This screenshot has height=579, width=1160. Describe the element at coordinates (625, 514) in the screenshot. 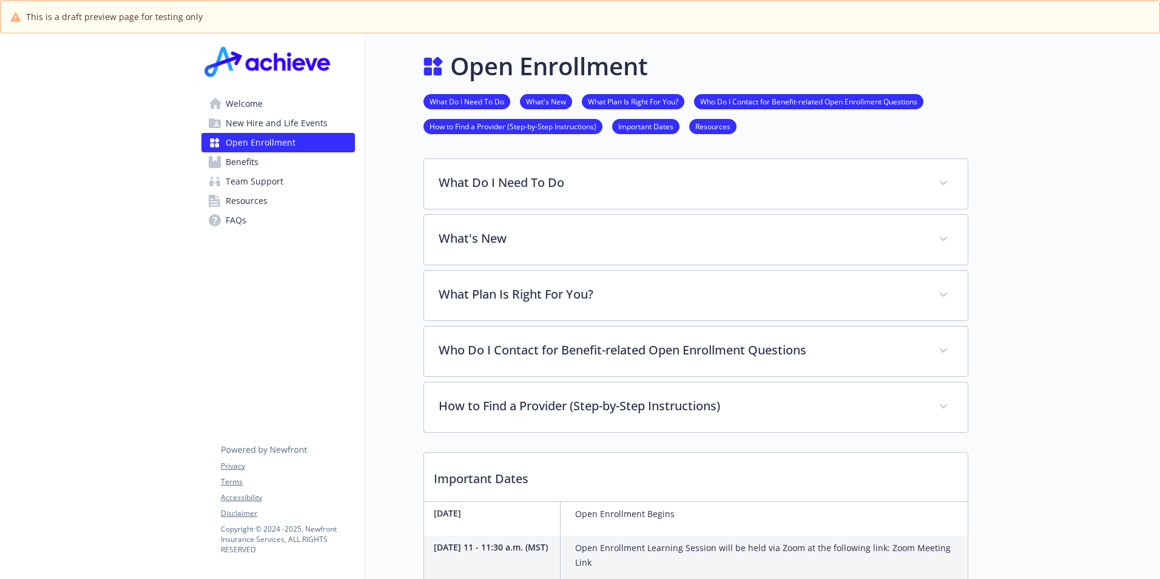

I see `p: Open Enrollment Begins` at that location.